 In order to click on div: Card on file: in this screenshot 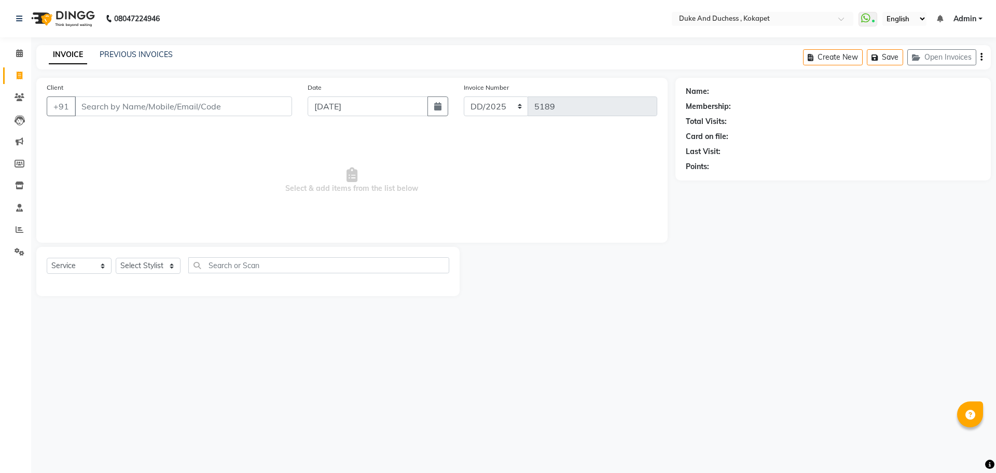, I will do `click(707, 136)`.